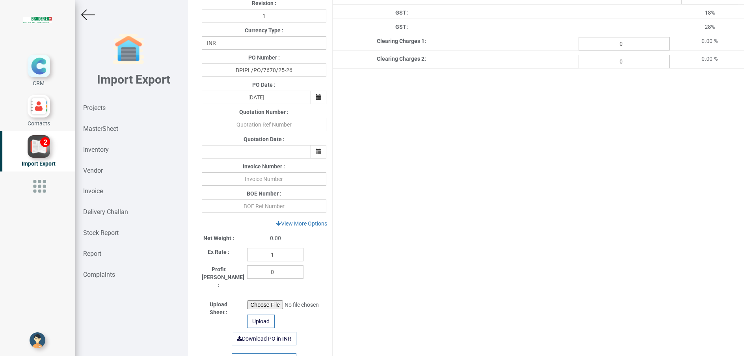 The image size is (752, 356). What do you see at coordinates (96, 149) in the screenshot?
I see `strong: Inventory` at bounding box center [96, 149].